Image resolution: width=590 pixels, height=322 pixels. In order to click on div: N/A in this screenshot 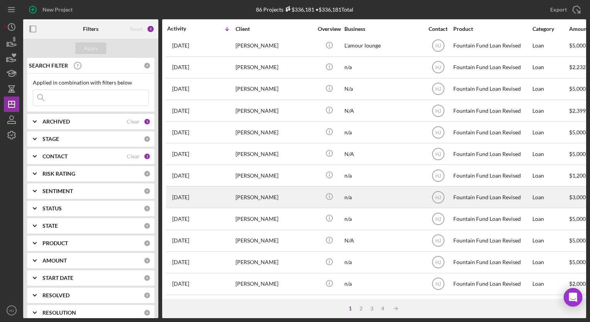, I will do `click(383, 240)`.